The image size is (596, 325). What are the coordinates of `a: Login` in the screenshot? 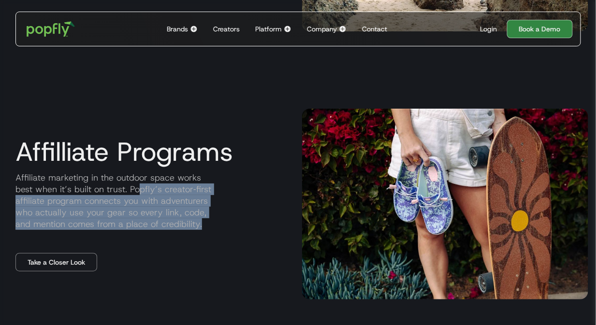 It's located at (489, 29).